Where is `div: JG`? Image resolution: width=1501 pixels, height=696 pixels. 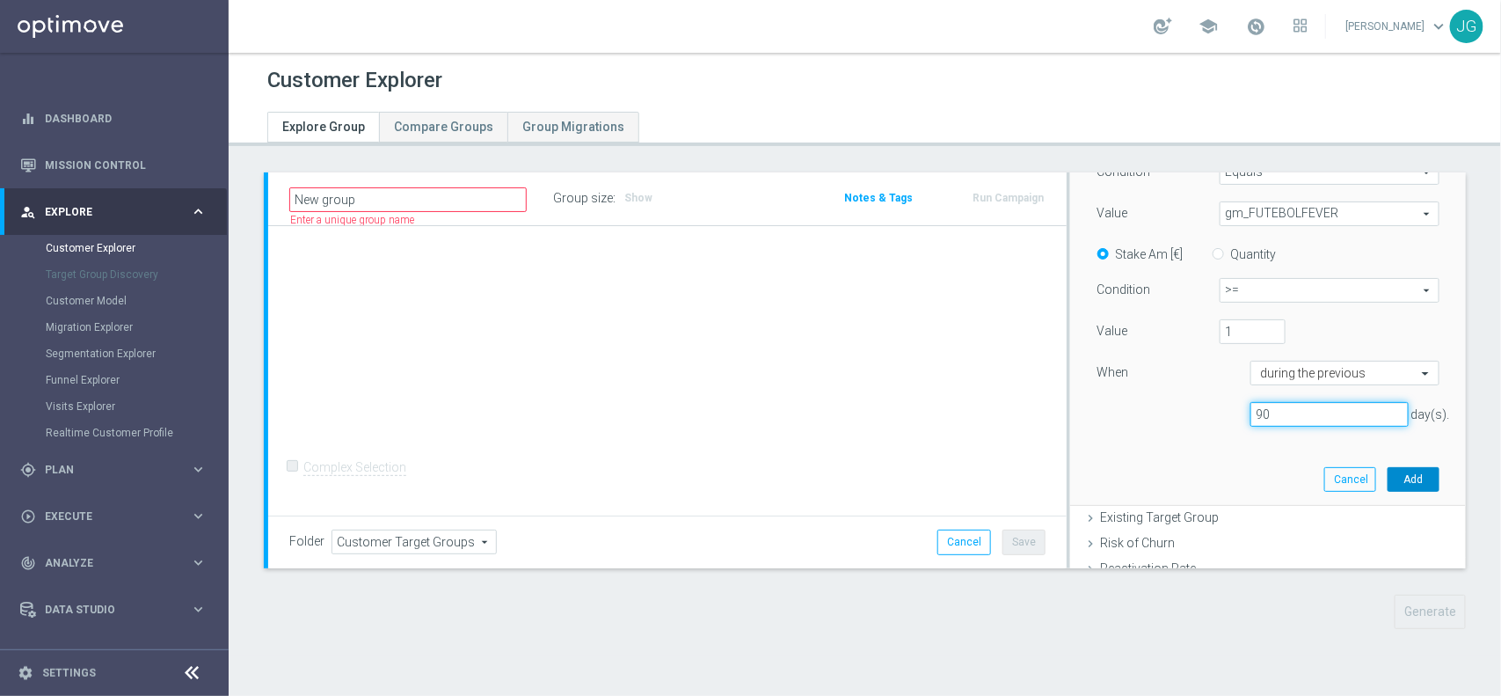 div: JG is located at coordinates (1467, 26).